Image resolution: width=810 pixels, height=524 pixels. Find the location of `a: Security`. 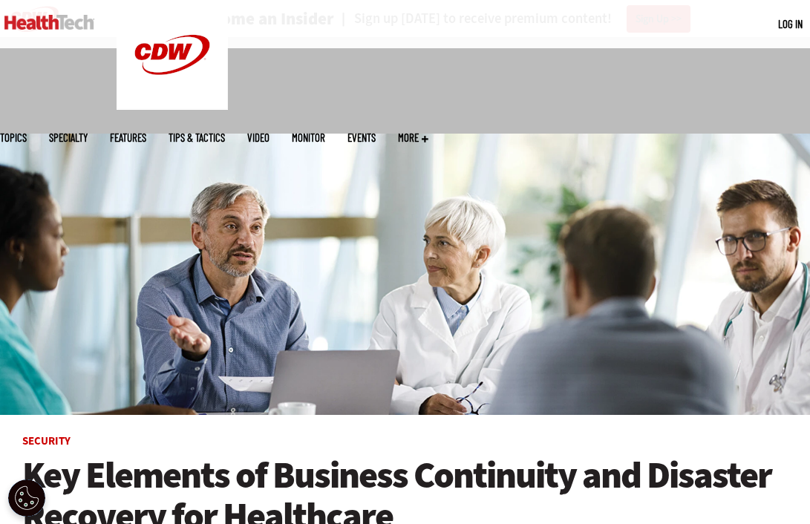

a: Security is located at coordinates (46, 441).